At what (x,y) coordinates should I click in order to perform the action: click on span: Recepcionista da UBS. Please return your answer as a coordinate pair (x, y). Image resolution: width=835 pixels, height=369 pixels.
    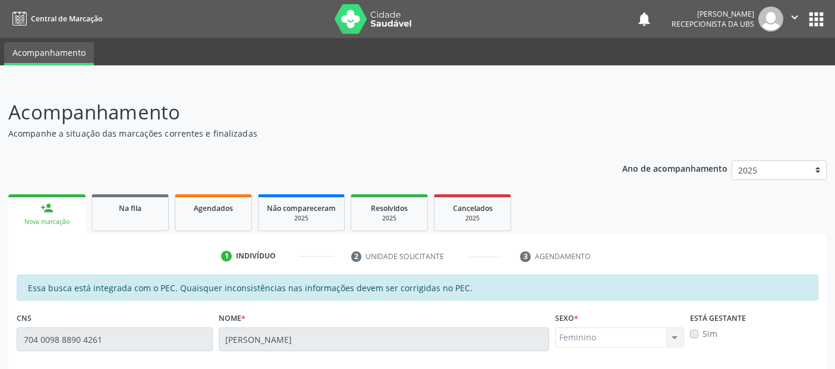
    Looking at the image, I should click on (712, 24).